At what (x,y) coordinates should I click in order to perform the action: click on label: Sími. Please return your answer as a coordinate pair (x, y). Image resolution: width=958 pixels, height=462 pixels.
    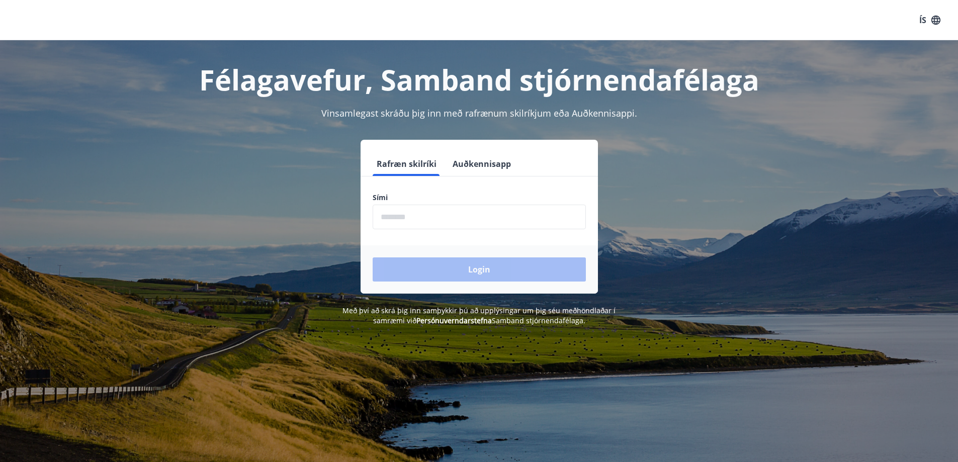
    Looking at the image, I should click on (479, 198).